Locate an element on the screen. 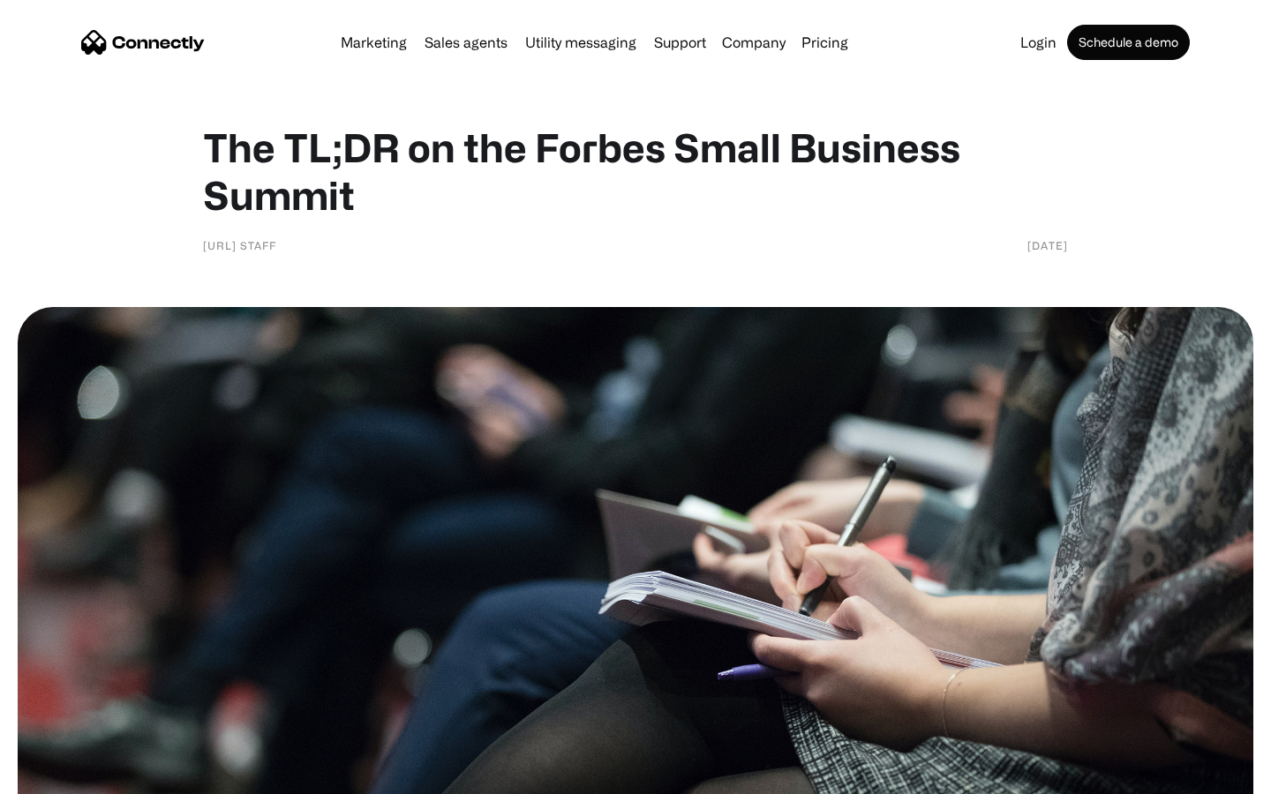 The width and height of the screenshot is (1271, 794). h1: The TL;DR on the Forbes Small Business Summit is located at coordinates (635, 171).